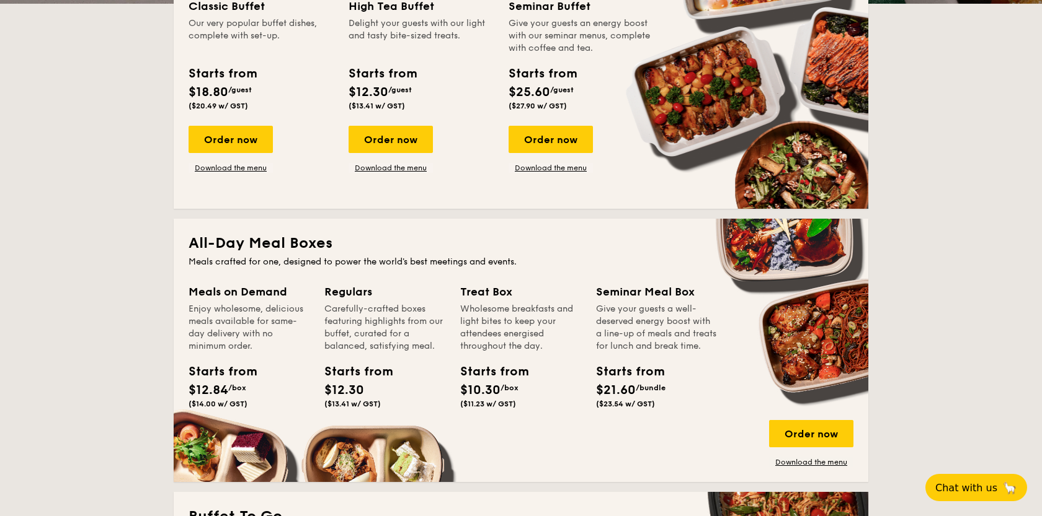 This screenshot has width=1042, height=516. What do you see at coordinates (249, 292) in the screenshot?
I see `div: Meals on Demand` at bounding box center [249, 292].